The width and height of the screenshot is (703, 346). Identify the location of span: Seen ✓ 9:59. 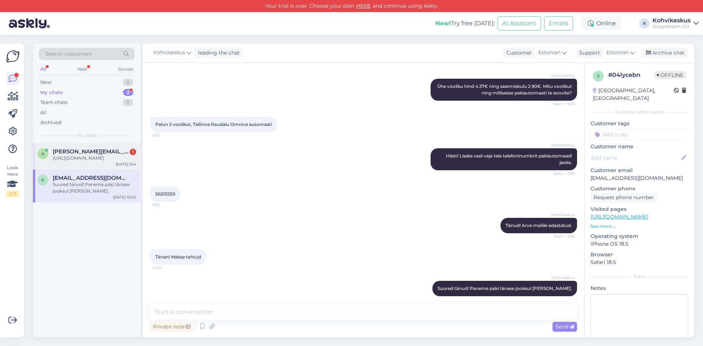
(561, 236).